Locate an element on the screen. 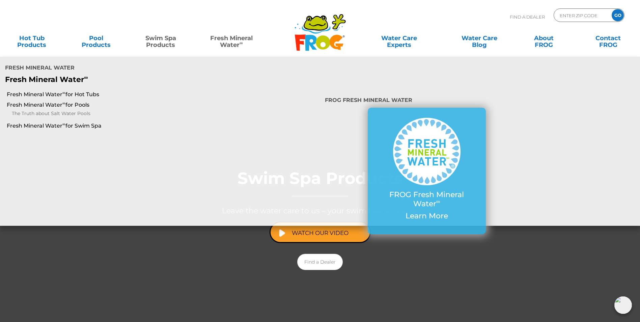 The height and width of the screenshot is (322, 640). a: Watch Our Video is located at coordinates (320, 232).